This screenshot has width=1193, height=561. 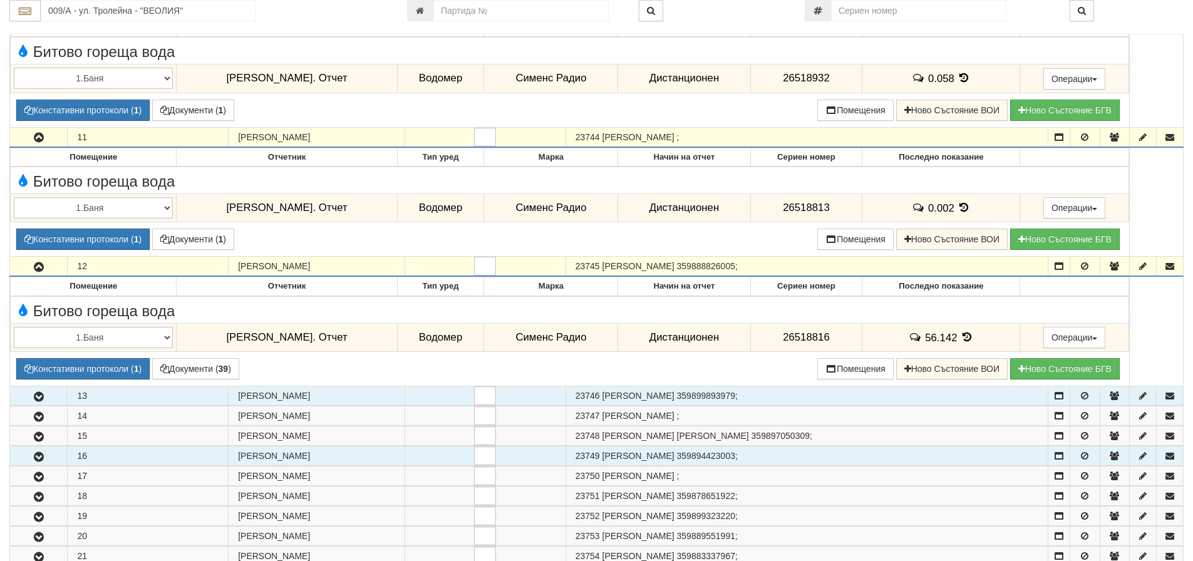 I want to click on td: 15, so click(x=148, y=436).